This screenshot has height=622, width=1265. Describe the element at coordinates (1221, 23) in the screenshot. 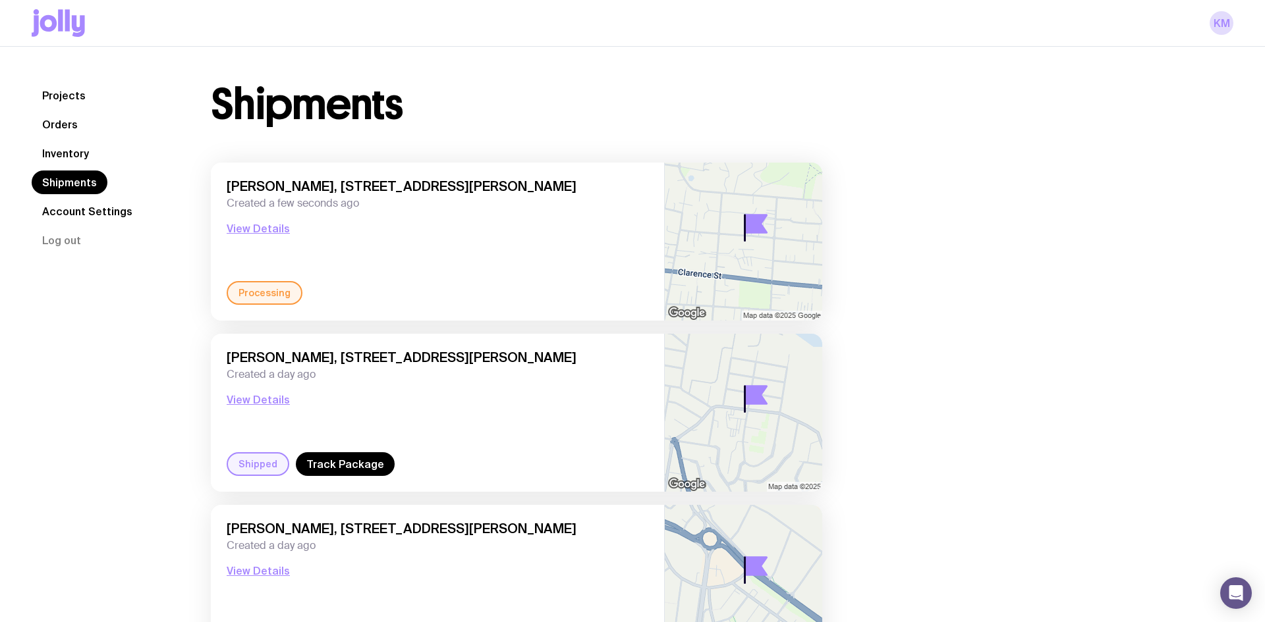

I see `a: KM` at that location.